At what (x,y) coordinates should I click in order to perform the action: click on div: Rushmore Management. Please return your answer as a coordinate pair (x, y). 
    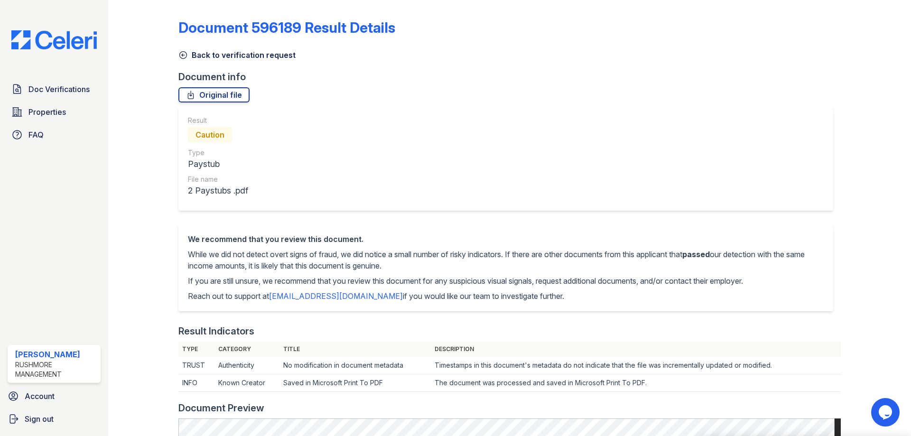
    Looking at the image, I should click on (56, 370).